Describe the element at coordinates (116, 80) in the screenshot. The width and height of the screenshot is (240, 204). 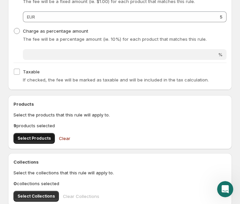
I see `span: If checked, the fee will be marked as taxable and will be included in the tax calculation.` at that location.